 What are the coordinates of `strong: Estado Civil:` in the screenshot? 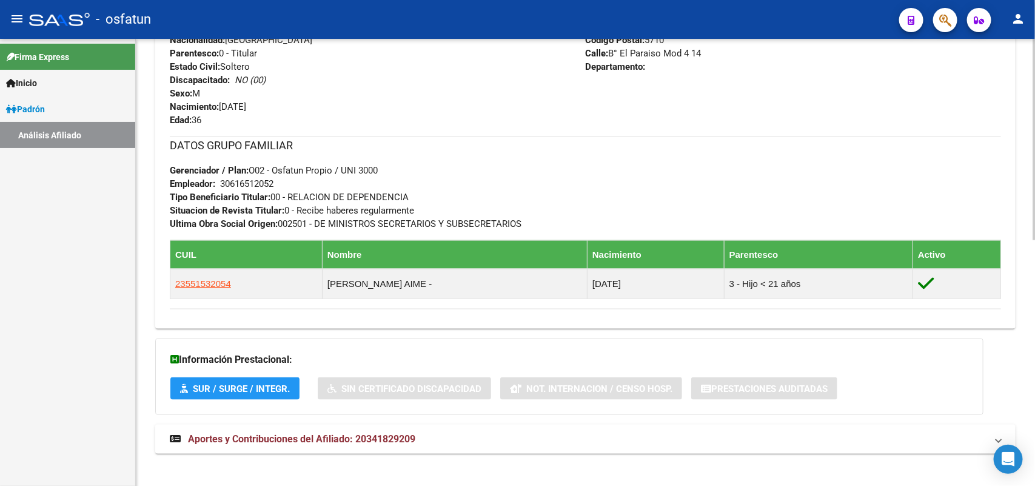 It's located at (195, 67).